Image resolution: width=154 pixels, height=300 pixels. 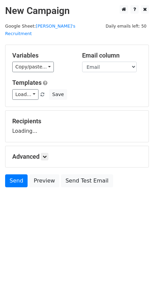 I want to click on h2: New Campaign, so click(x=77, y=11).